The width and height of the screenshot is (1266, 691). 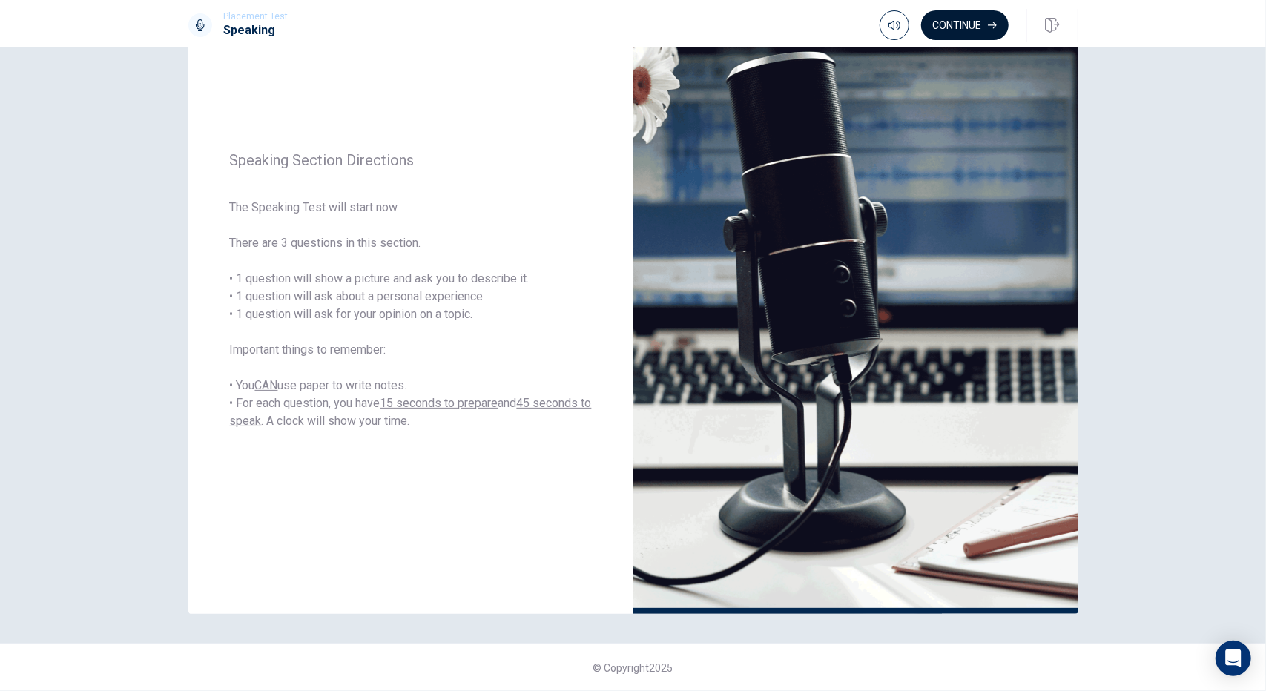 What do you see at coordinates (256, 30) in the screenshot?
I see `h1: Speaking` at bounding box center [256, 30].